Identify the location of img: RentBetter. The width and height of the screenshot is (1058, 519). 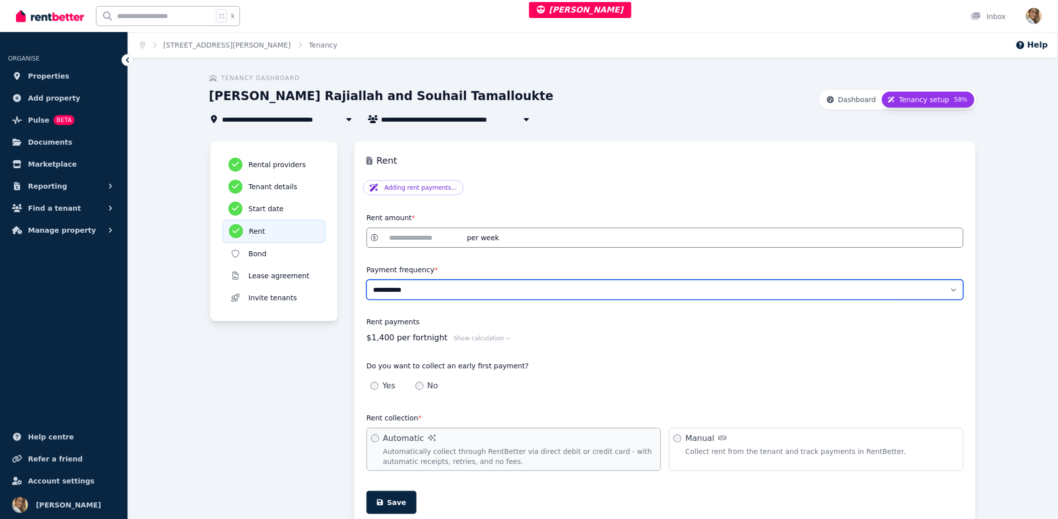
(50, 16).